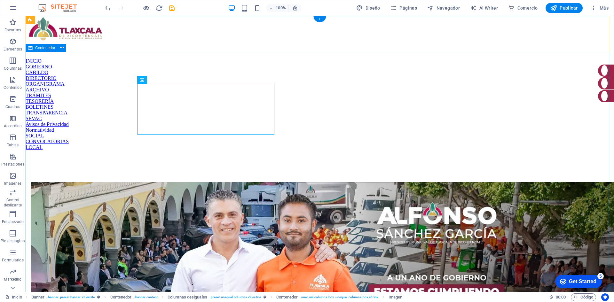 This screenshot has height=302, width=614. Describe the element at coordinates (13, 298) in the screenshot. I see `a: Haz clic para cancelar la selección y doble clic para abrir páginas` at that location.